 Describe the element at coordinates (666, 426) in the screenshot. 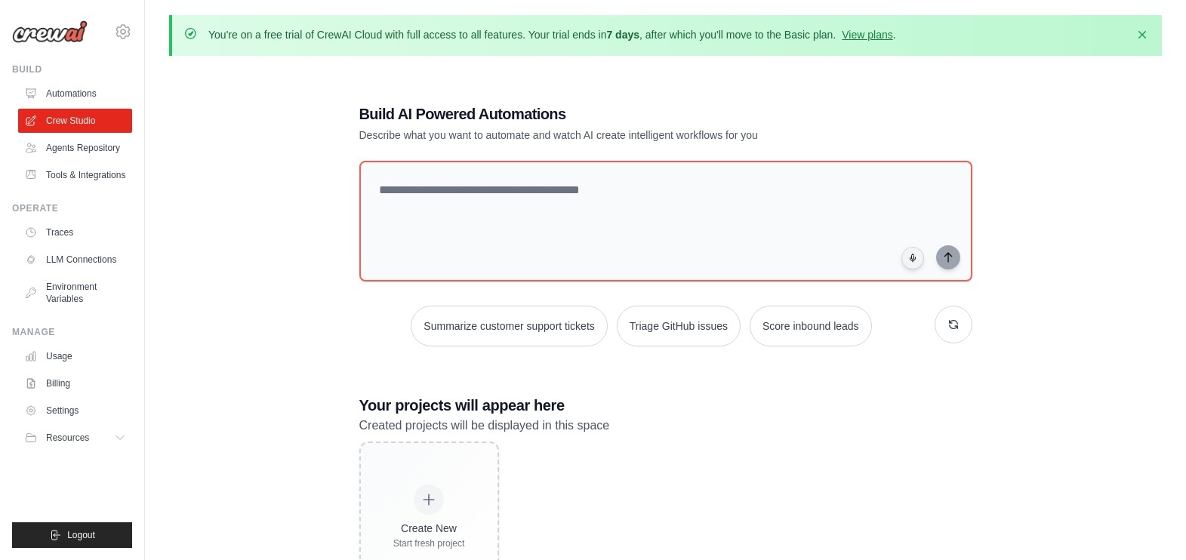

I see `p: Created projects will be displayed in this space` at that location.